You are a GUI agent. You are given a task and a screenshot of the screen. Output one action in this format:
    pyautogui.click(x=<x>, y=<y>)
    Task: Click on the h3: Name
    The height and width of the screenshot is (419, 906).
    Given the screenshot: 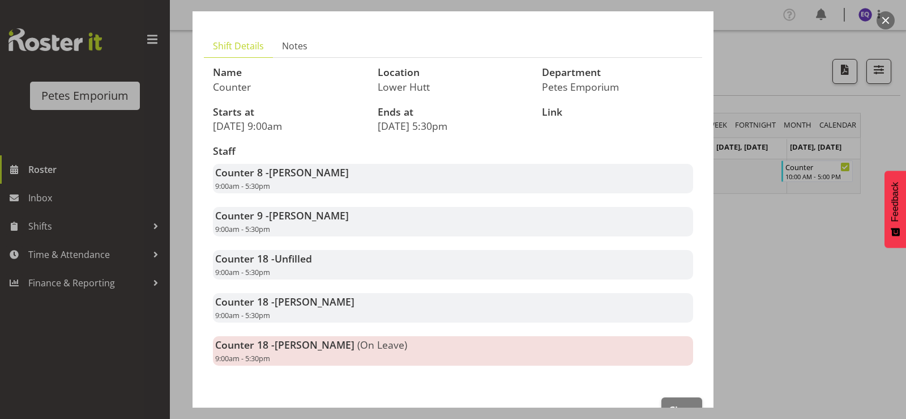 What is the action you would take?
    pyautogui.click(x=288, y=73)
    